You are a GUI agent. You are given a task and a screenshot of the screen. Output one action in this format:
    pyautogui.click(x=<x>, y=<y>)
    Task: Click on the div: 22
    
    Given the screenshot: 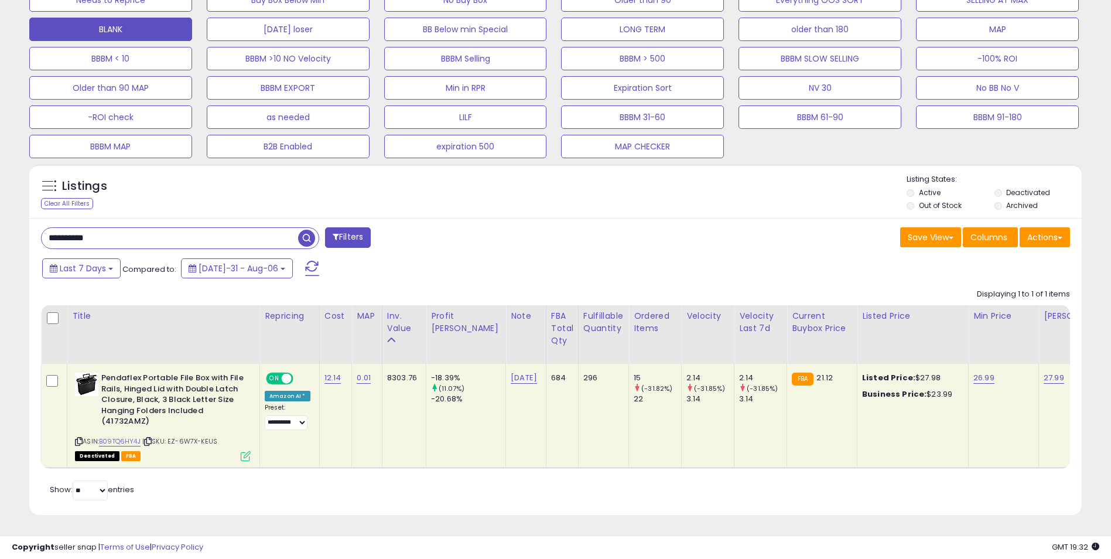 What is the action you would take?
    pyautogui.click(x=657, y=399)
    